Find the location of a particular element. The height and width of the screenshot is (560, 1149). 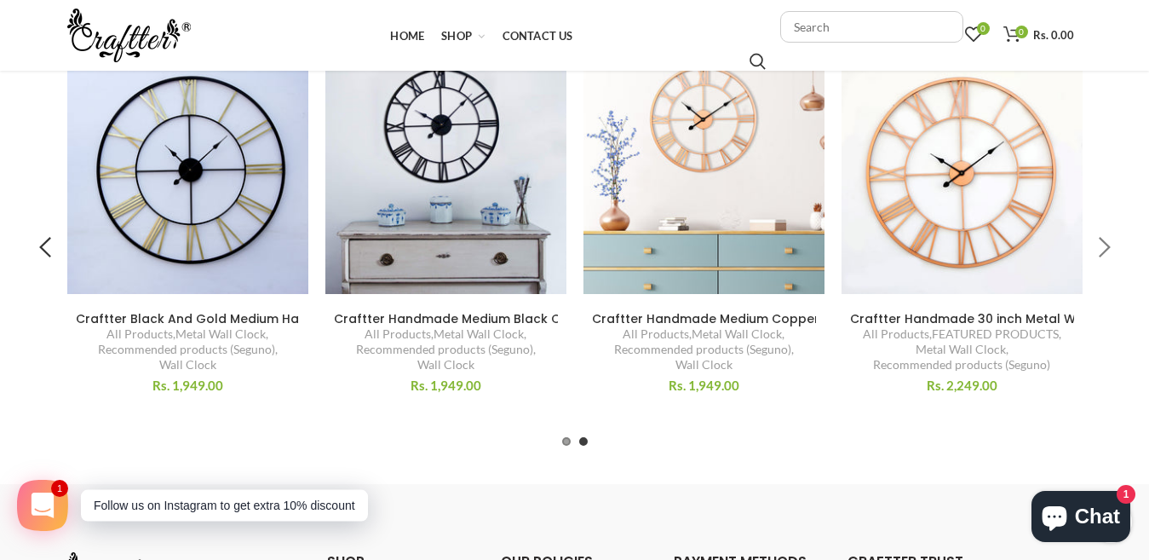

span: Contact Us is located at coordinates (538, 36).